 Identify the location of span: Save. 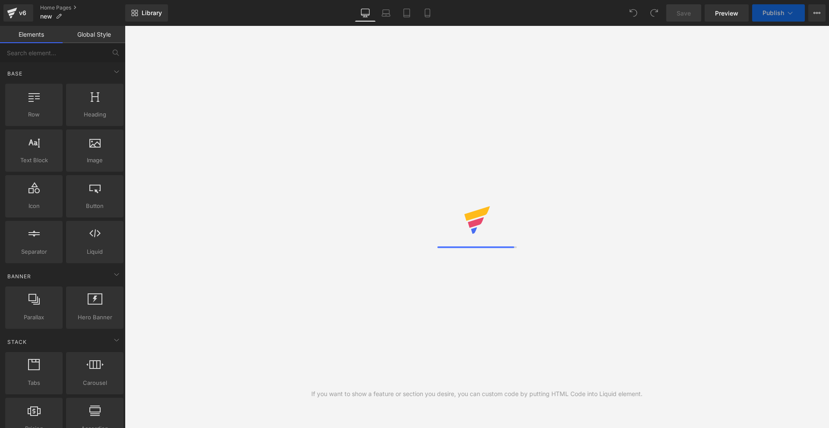
(684, 13).